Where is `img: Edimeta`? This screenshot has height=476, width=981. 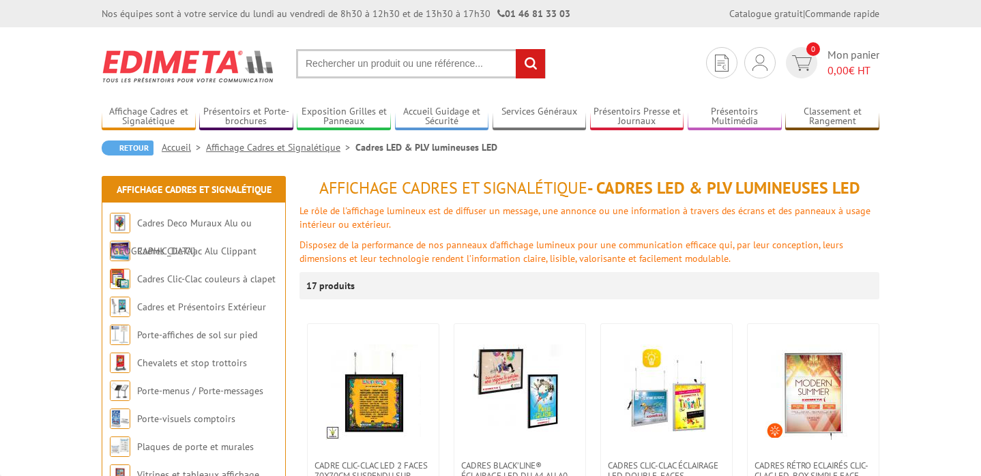
img: Edimeta is located at coordinates (188, 66).